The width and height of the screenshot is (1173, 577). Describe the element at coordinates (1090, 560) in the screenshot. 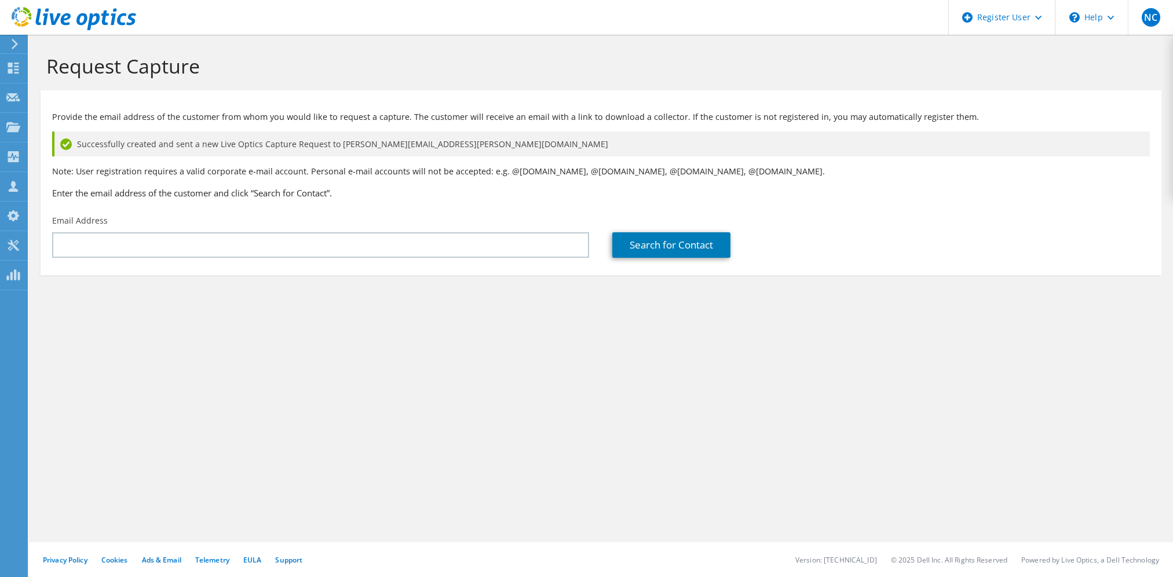

I see `li: Powered by Live Optics, a Dell Technology` at that location.